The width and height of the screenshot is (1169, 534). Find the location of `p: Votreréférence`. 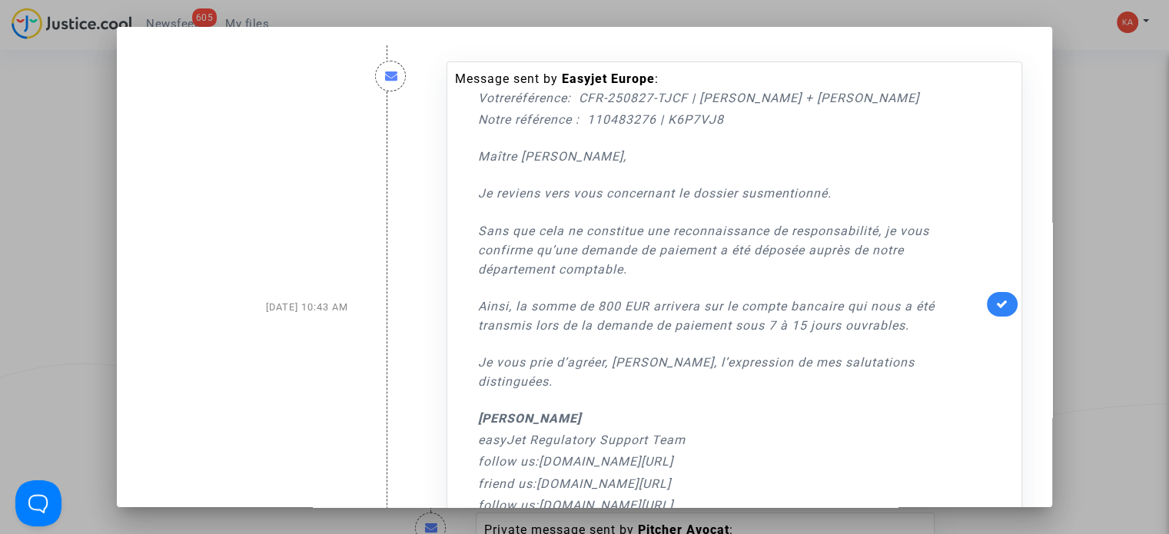

p: Votreréférence is located at coordinates (730, 98).